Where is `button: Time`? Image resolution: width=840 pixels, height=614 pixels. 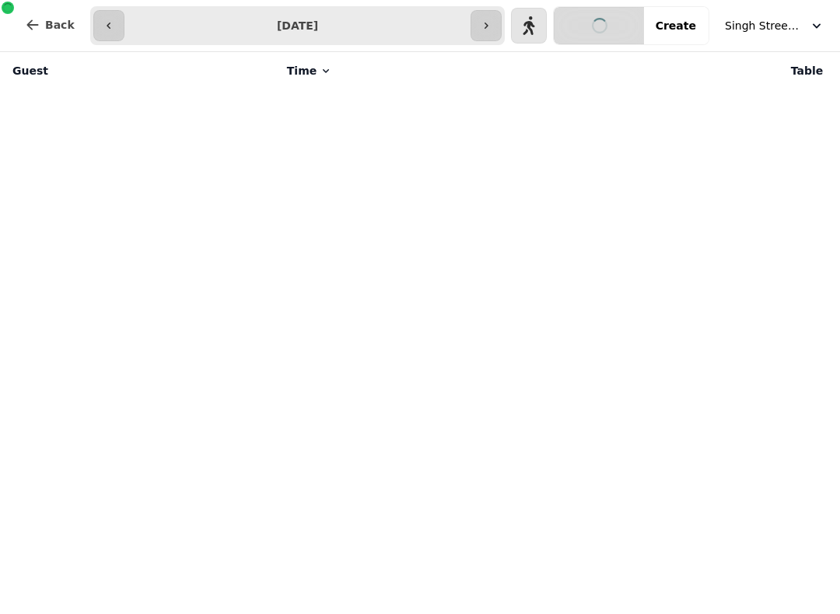 button: Time is located at coordinates (310, 71).